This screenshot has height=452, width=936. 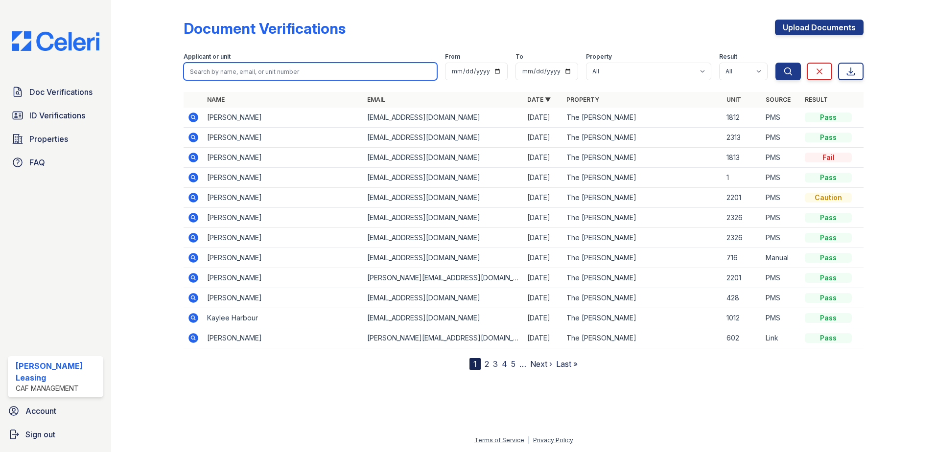 What do you see at coordinates (216, 99) in the screenshot?
I see `a: Name` at bounding box center [216, 99].